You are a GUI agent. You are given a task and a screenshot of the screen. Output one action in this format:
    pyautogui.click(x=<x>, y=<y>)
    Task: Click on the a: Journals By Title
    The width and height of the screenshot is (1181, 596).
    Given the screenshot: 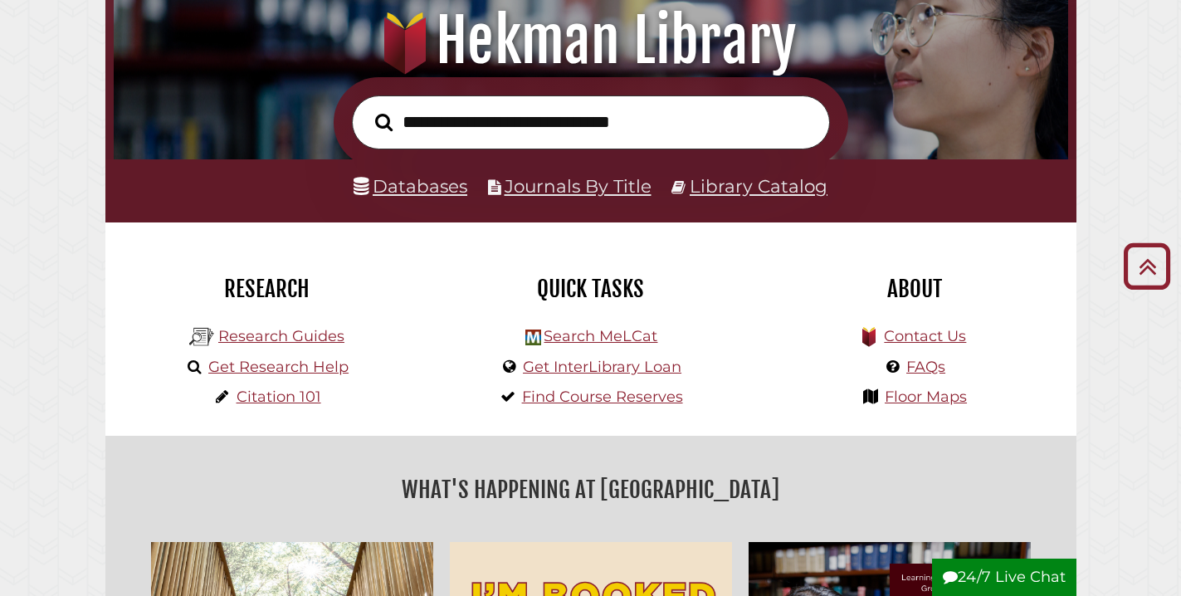 What is the action you would take?
    pyautogui.click(x=578, y=186)
    